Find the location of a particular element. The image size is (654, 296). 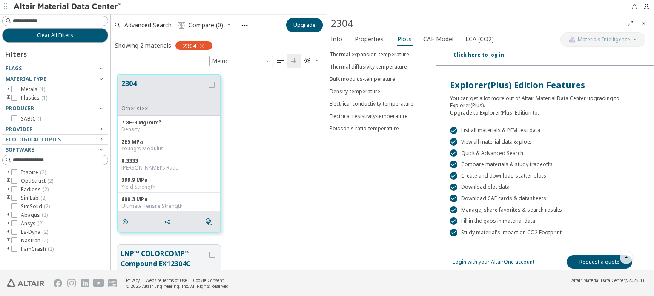

button: Producer is located at coordinates (55, 109).